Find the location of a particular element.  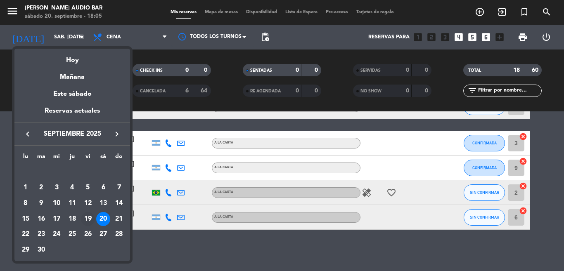

td: 1 de septiembre de 2025 is located at coordinates (26, 188).